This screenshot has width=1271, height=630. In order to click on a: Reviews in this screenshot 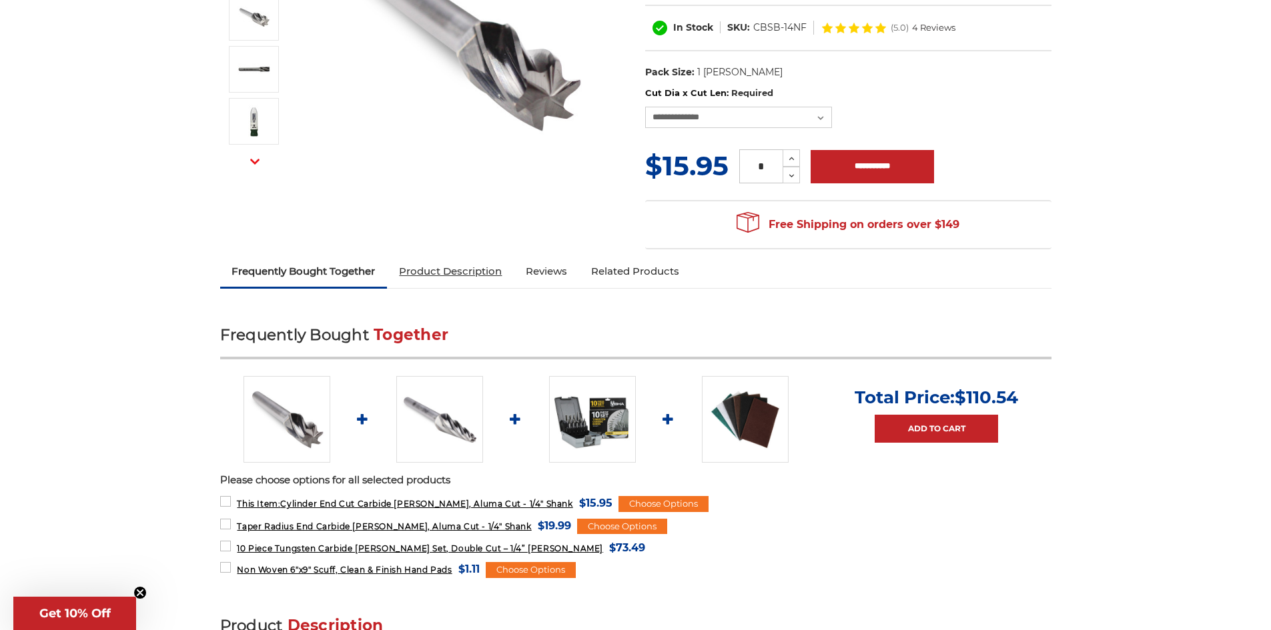, I will do `click(546, 271)`.